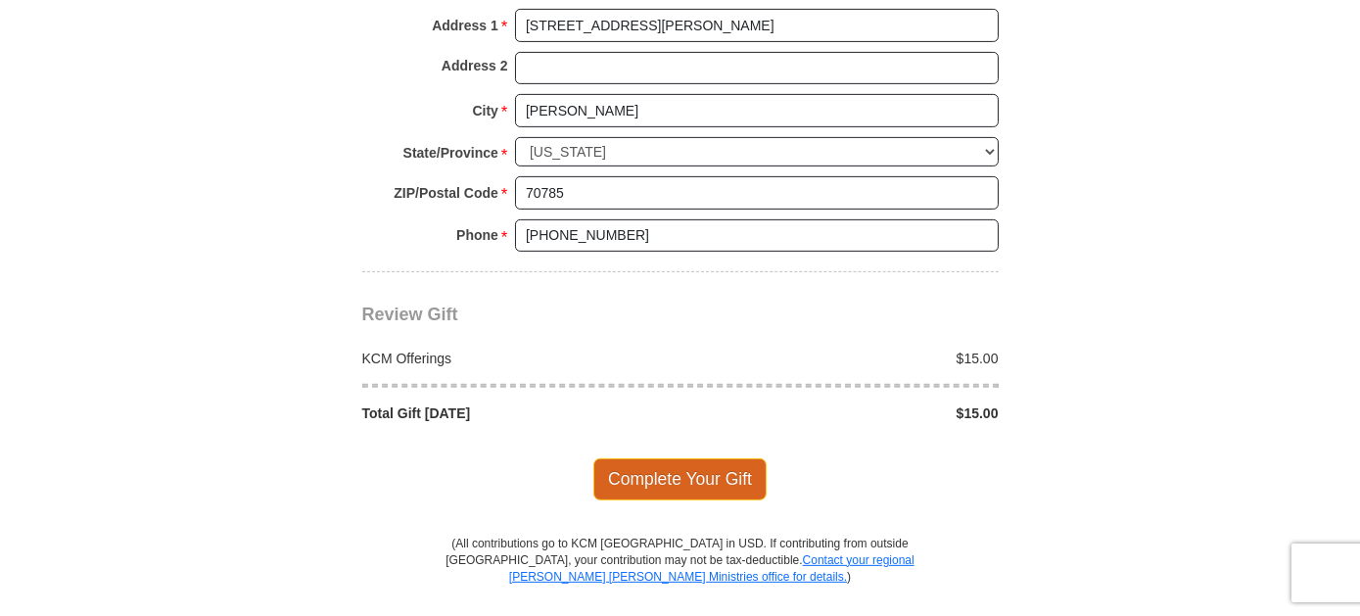  What do you see at coordinates (475, 66) in the screenshot?
I see `strong: Address 2` at bounding box center [475, 66].